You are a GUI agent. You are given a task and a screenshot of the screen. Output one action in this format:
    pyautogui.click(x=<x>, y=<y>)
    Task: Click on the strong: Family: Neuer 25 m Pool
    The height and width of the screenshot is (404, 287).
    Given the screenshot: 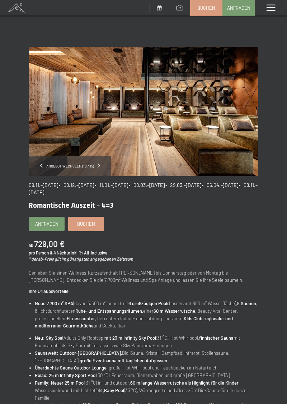 What is the action you would take?
    pyautogui.click(x=60, y=382)
    